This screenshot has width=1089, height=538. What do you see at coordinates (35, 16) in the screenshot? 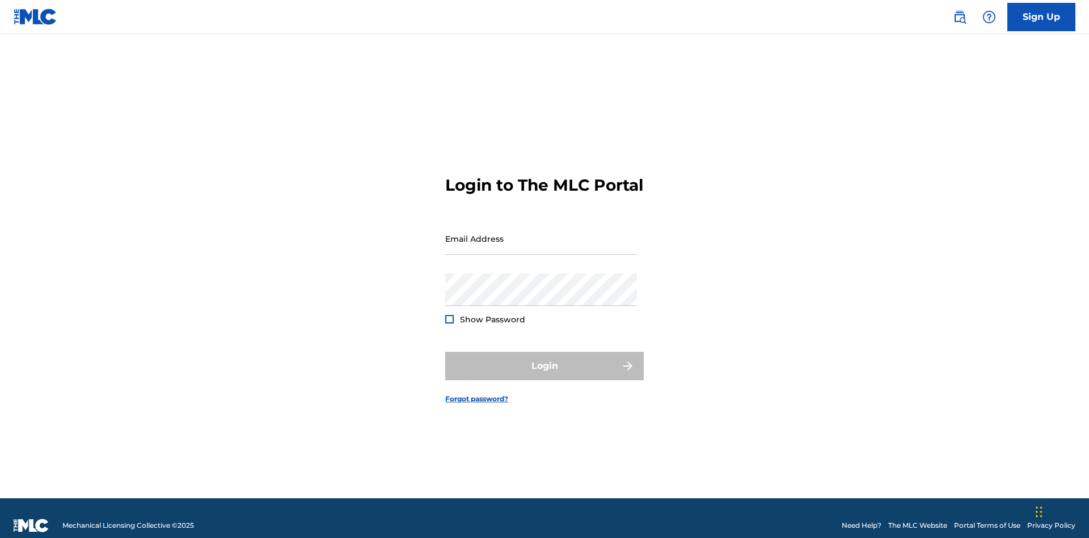
I see `img: MLC Logo` at bounding box center [35, 16].